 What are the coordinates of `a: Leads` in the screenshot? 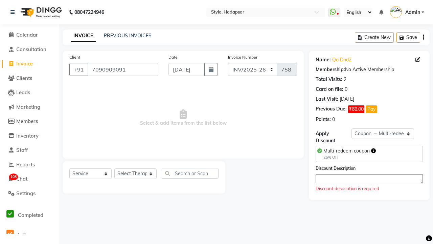 It's located at (29, 92).